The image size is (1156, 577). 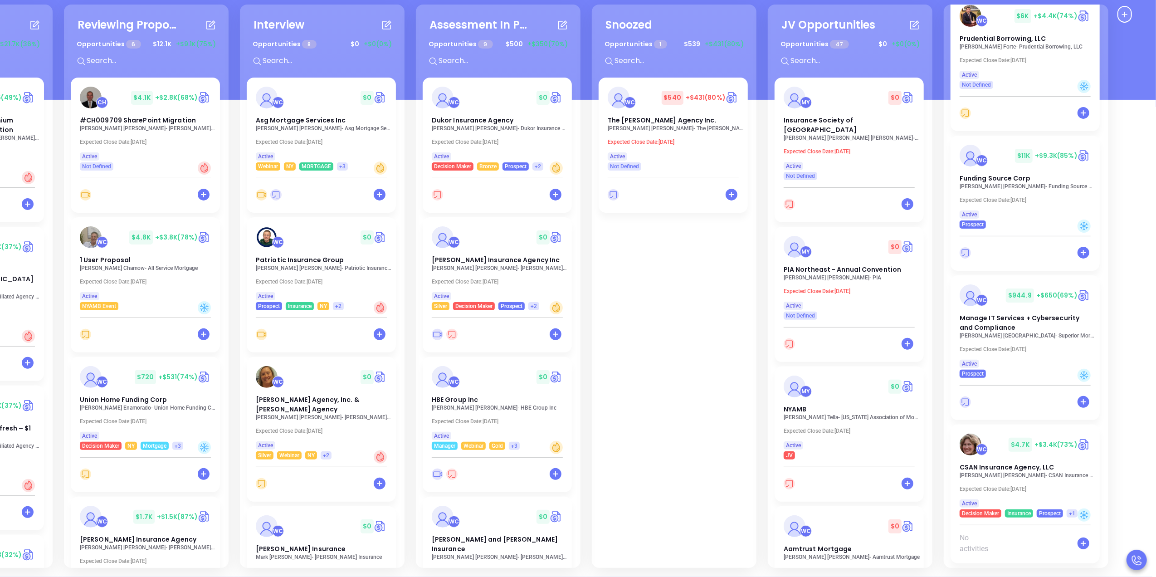 I want to click on span: Manager, so click(x=444, y=446).